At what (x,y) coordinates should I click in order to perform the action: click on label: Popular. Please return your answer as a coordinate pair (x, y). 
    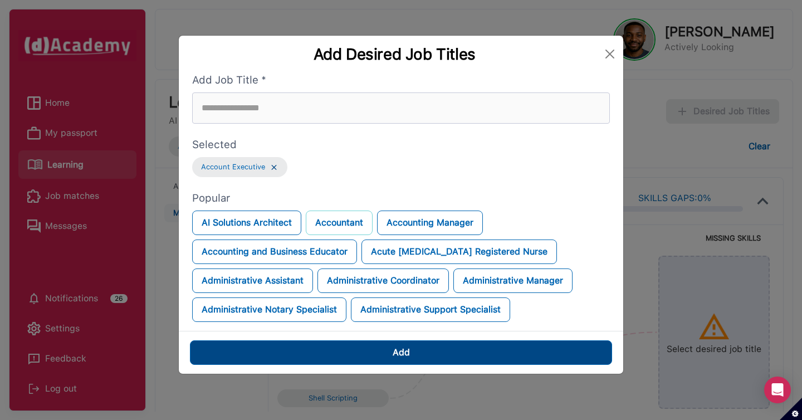
    Looking at the image, I should click on (401, 198).